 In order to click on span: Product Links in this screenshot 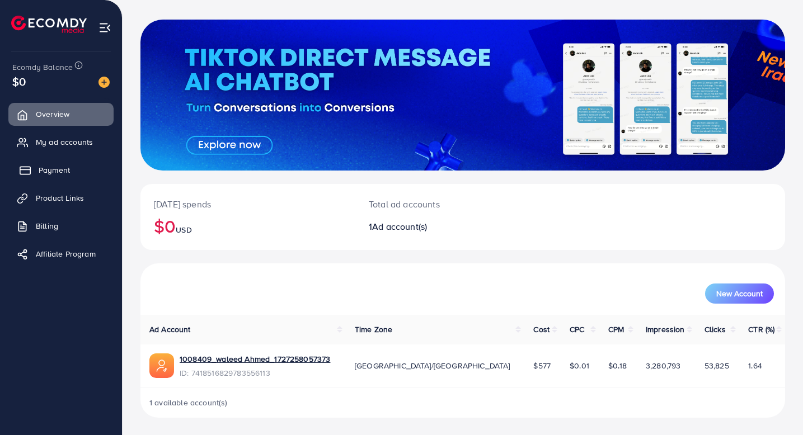, I will do `click(60, 198)`.